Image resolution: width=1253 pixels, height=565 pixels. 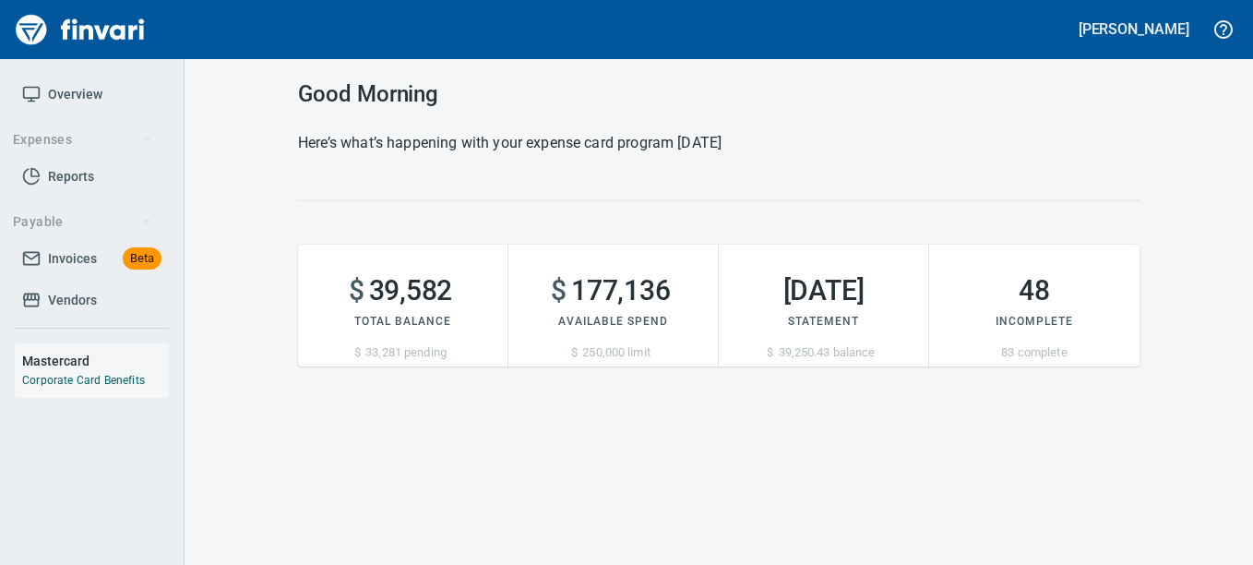 I want to click on span: Overview, so click(x=75, y=94).